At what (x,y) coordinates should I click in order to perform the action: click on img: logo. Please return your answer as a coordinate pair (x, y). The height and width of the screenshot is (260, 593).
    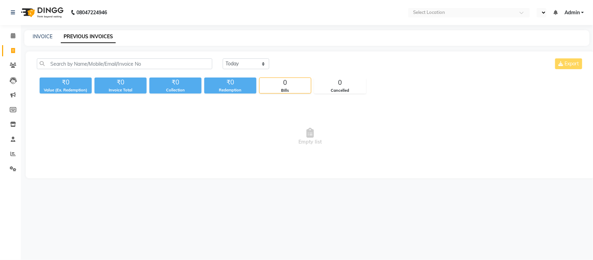
    Looking at the image, I should click on (41, 13).